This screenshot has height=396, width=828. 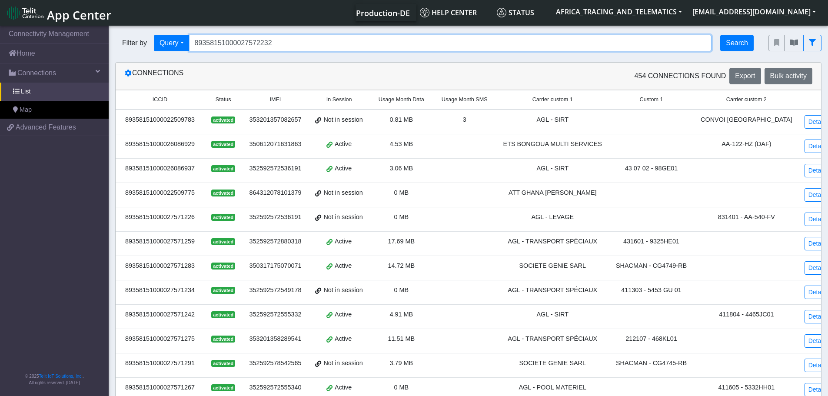 I want to click on span: 14.72 MB, so click(x=402, y=266).